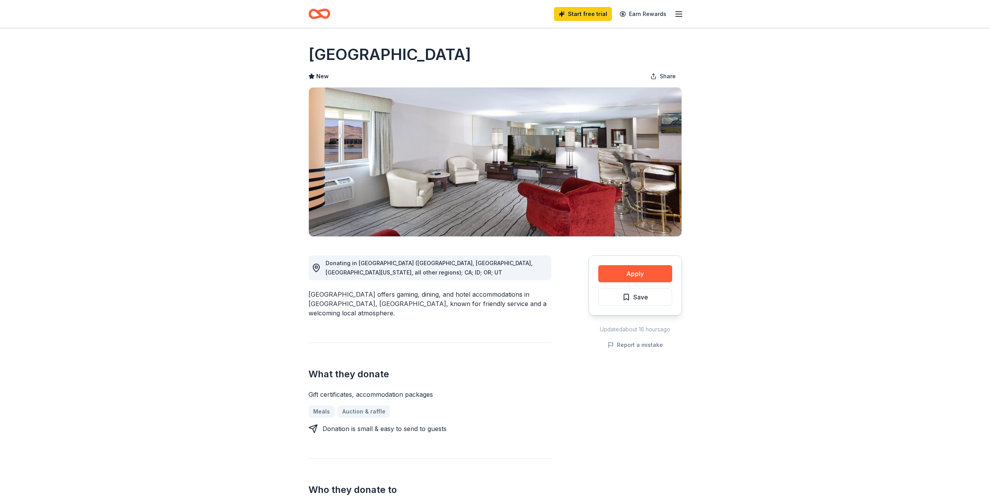 This screenshot has height=498, width=990. I want to click on a: Start free trial, so click(583, 14).